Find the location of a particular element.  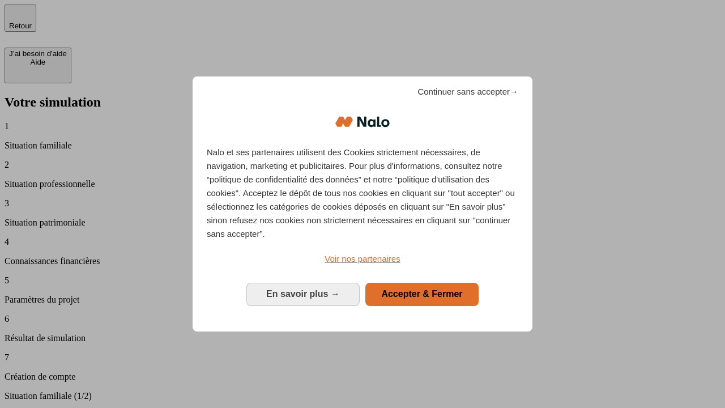

span: Voir nos partenaires is located at coordinates (362, 258).